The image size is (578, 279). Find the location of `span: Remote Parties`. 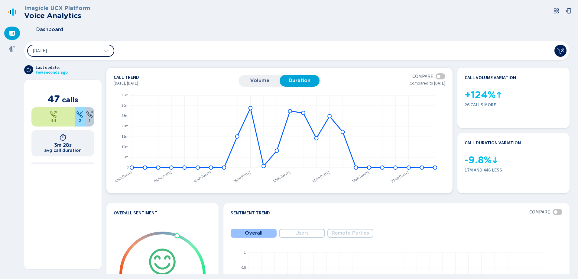

span: Remote Parties is located at coordinates (350, 233).